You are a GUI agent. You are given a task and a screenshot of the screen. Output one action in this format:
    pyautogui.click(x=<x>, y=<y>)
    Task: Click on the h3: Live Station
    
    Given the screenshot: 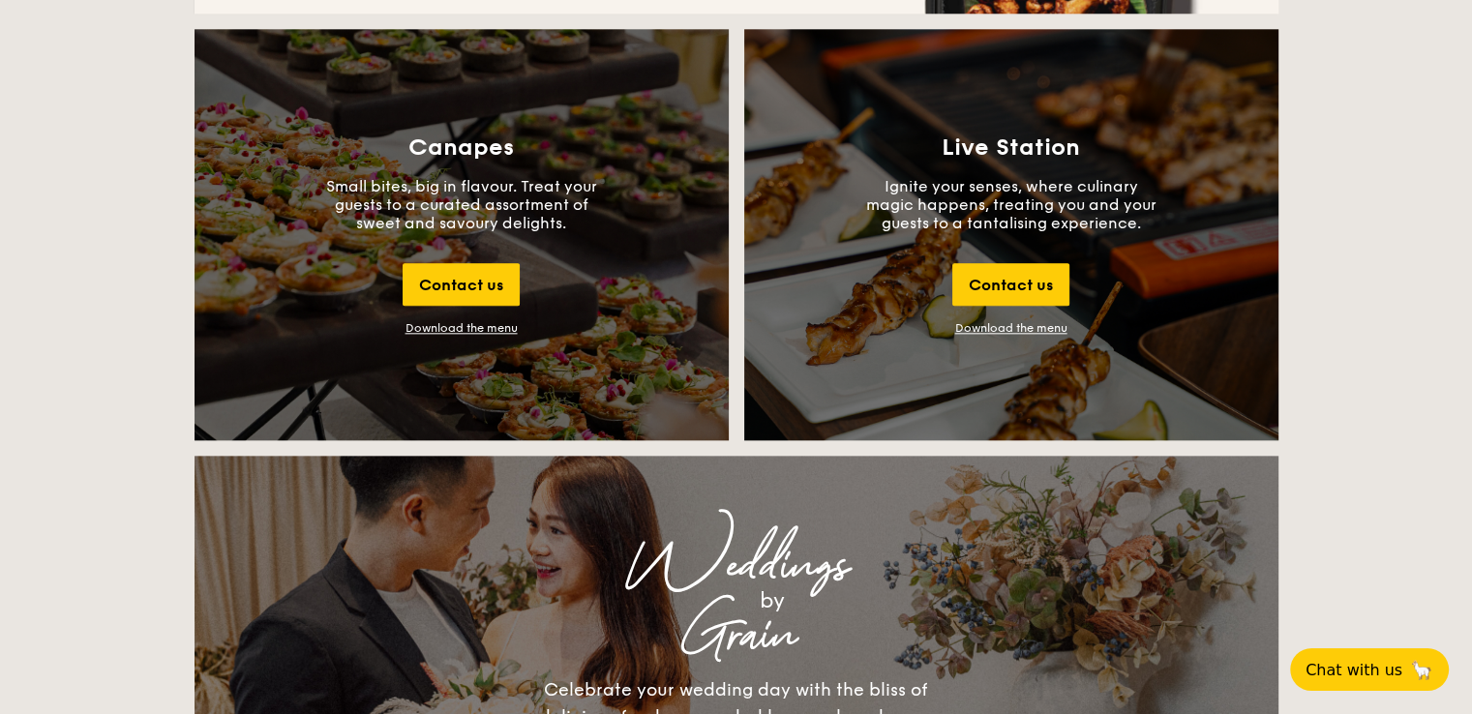 What is the action you would take?
    pyautogui.click(x=1010, y=148)
    